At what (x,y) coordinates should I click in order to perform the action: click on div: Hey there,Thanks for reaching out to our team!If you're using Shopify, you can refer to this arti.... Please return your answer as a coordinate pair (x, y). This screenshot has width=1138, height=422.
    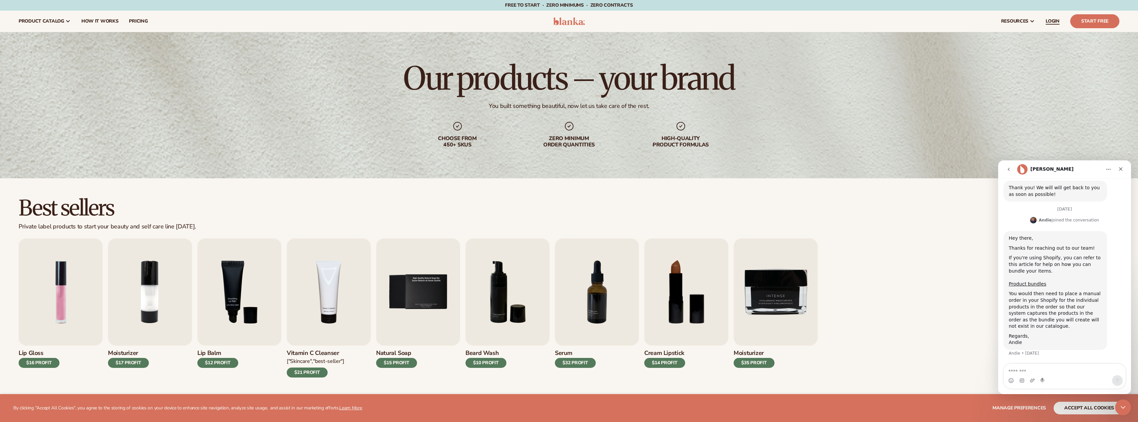
    Looking at the image, I should click on (57, 130).